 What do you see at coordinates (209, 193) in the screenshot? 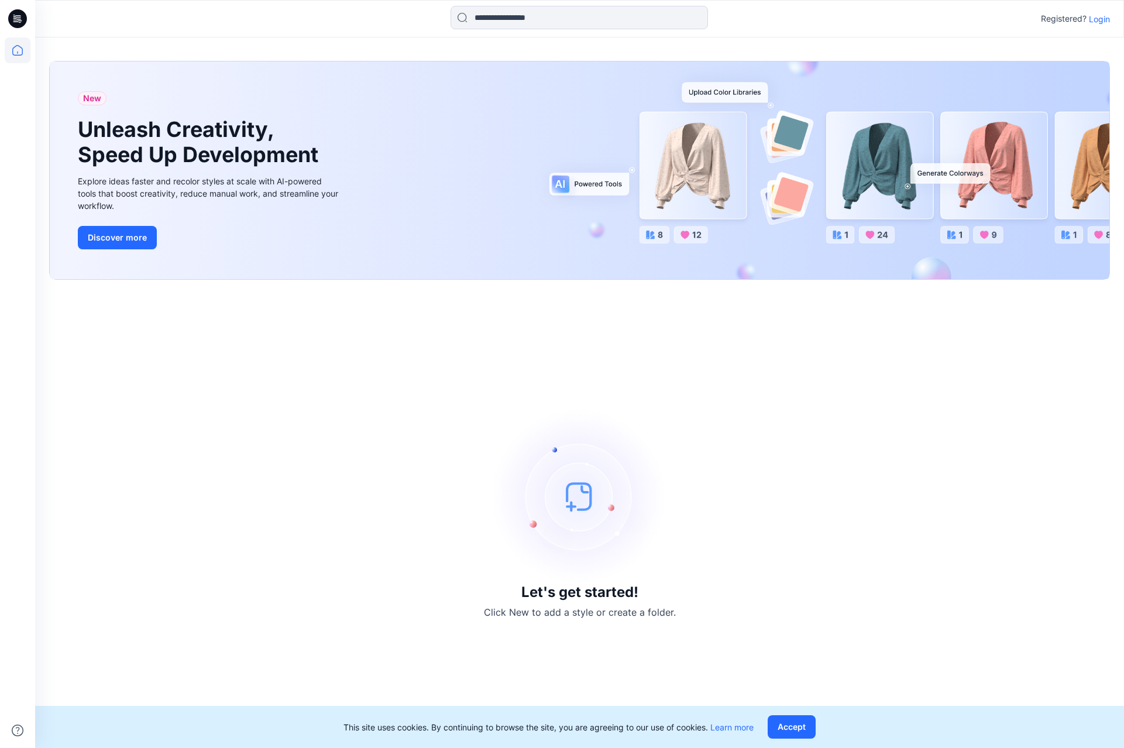
I see `div: Explore ideas faster and recolor styles at scale with AI-powered tools that boost creativity, red...` at bounding box center [209, 193].